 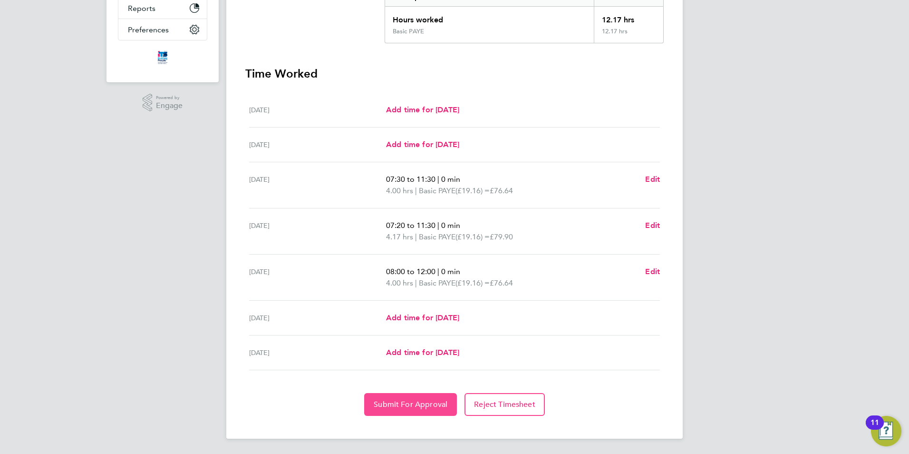 What do you see at coordinates (169, 106) in the screenshot?
I see `span: Engage` at bounding box center [169, 106].